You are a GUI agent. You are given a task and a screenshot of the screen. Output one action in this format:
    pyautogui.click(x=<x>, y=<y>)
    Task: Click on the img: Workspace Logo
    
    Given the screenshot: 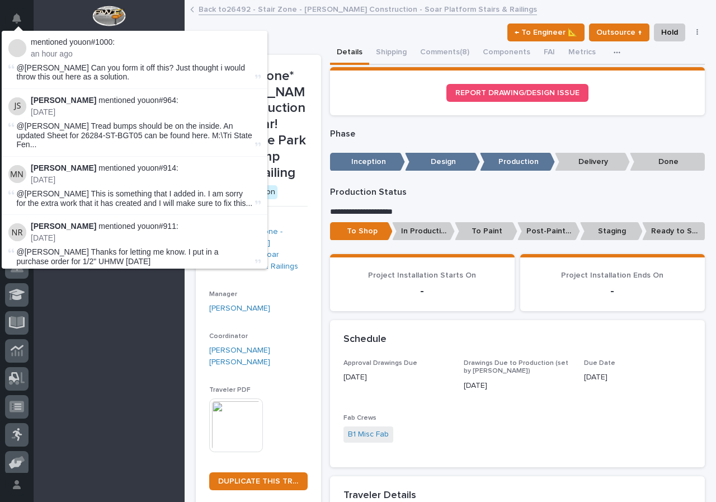 What is the action you would take?
    pyautogui.click(x=109, y=16)
    